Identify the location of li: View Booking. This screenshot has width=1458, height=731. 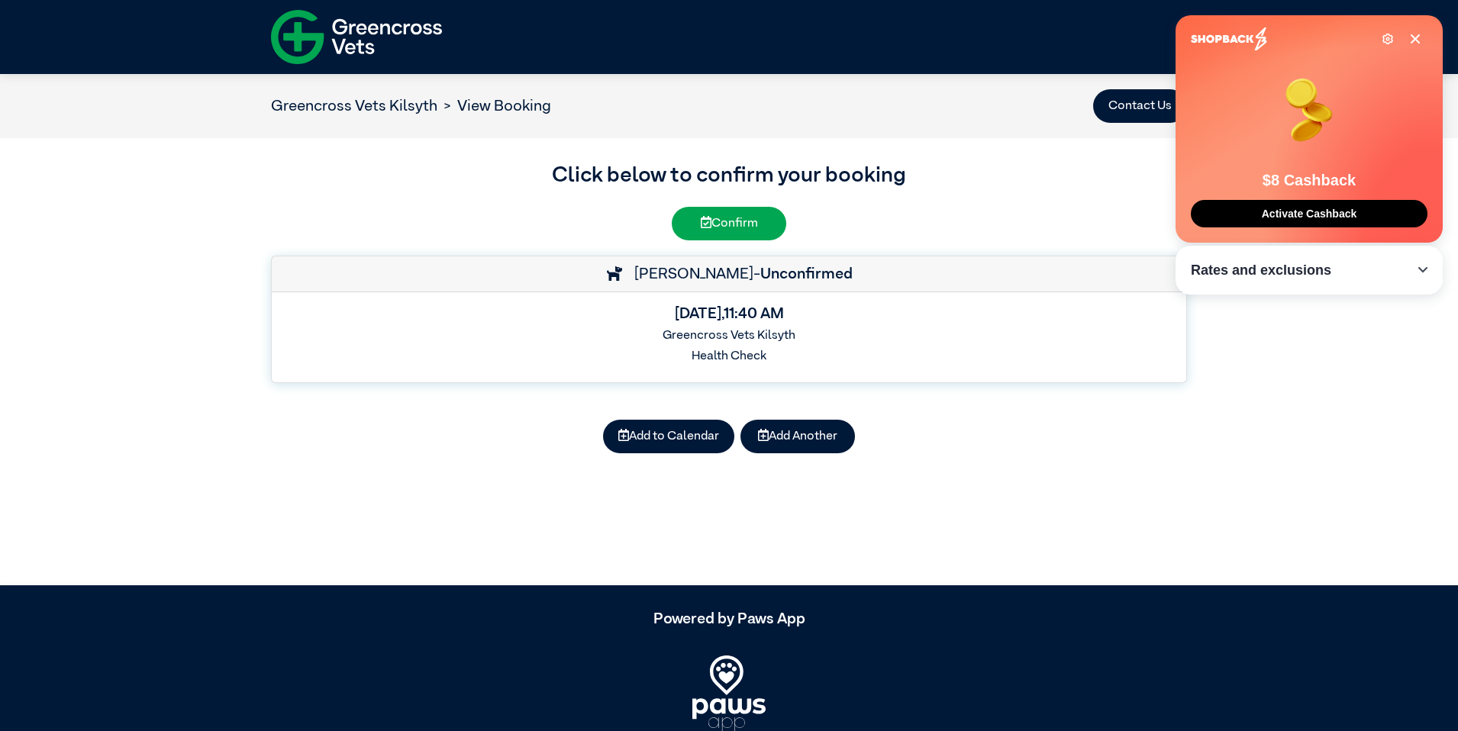
(494, 106).